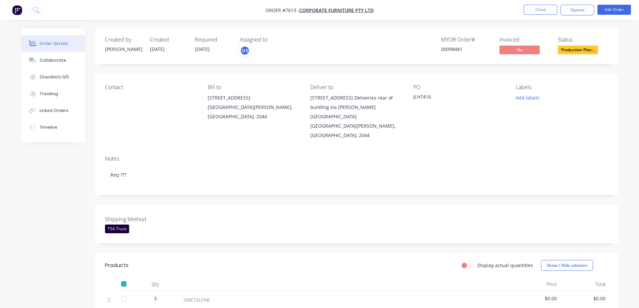 The height and width of the screenshot is (308, 639). Describe the element at coordinates (117, 266) in the screenshot. I see `div: Products` at that location.